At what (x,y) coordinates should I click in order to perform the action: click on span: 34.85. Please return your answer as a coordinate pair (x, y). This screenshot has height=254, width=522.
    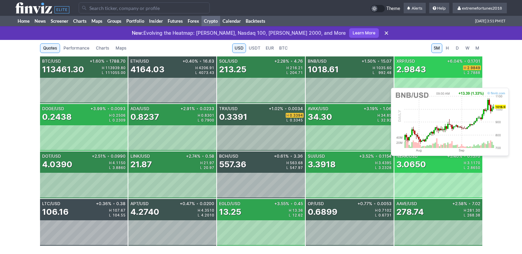
    Looking at the image, I should click on (386, 116).